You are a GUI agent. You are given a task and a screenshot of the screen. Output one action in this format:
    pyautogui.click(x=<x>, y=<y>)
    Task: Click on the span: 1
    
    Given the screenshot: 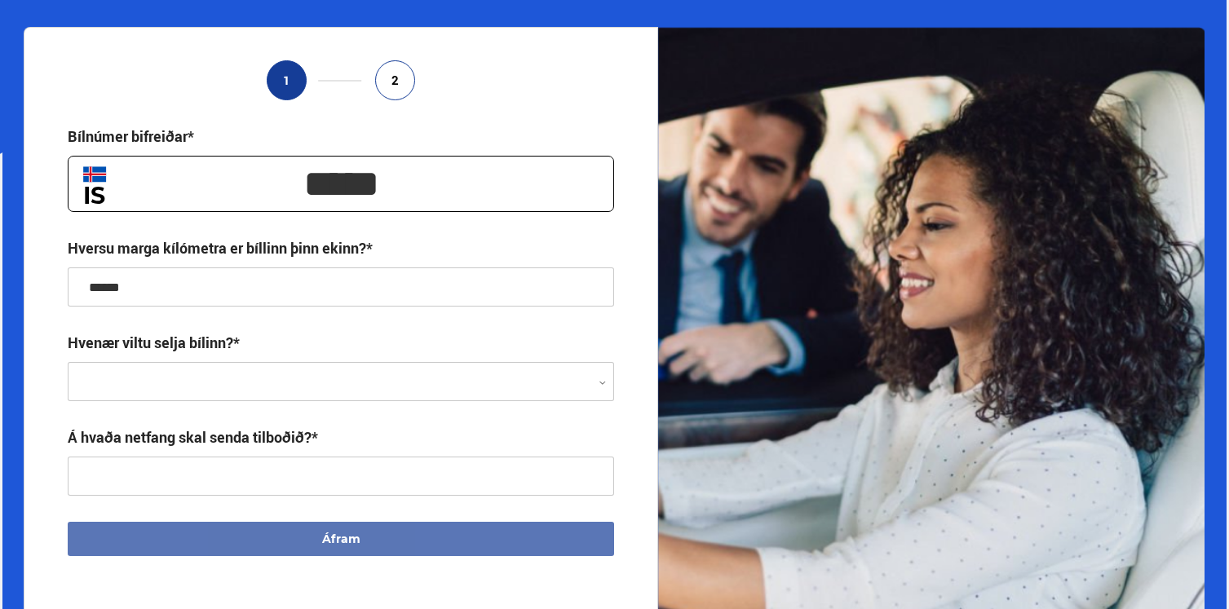 What is the action you would take?
    pyautogui.click(x=286, y=80)
    